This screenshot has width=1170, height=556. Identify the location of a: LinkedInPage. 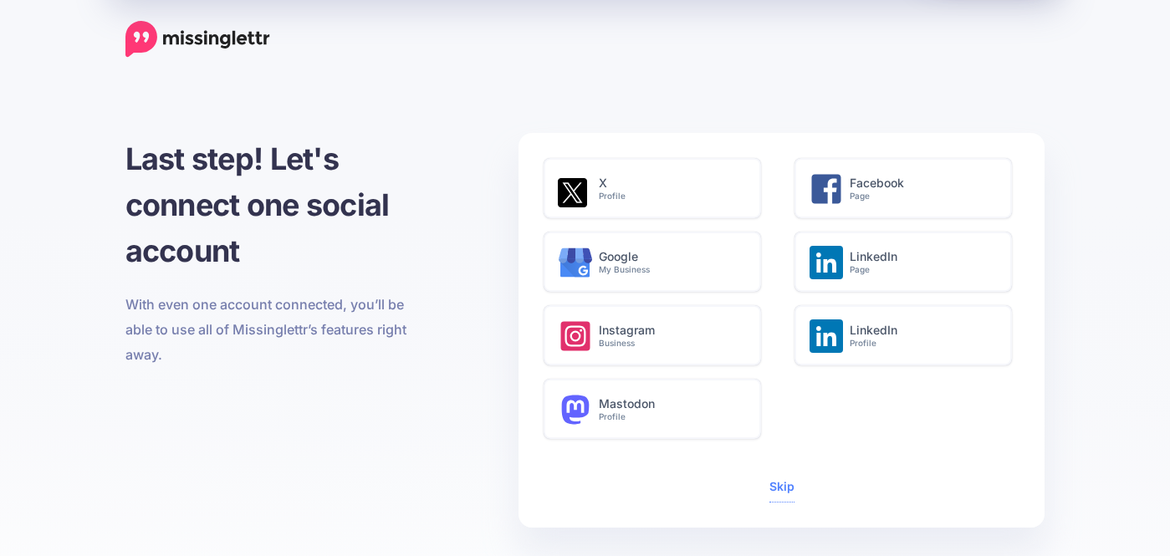
(907, 262).